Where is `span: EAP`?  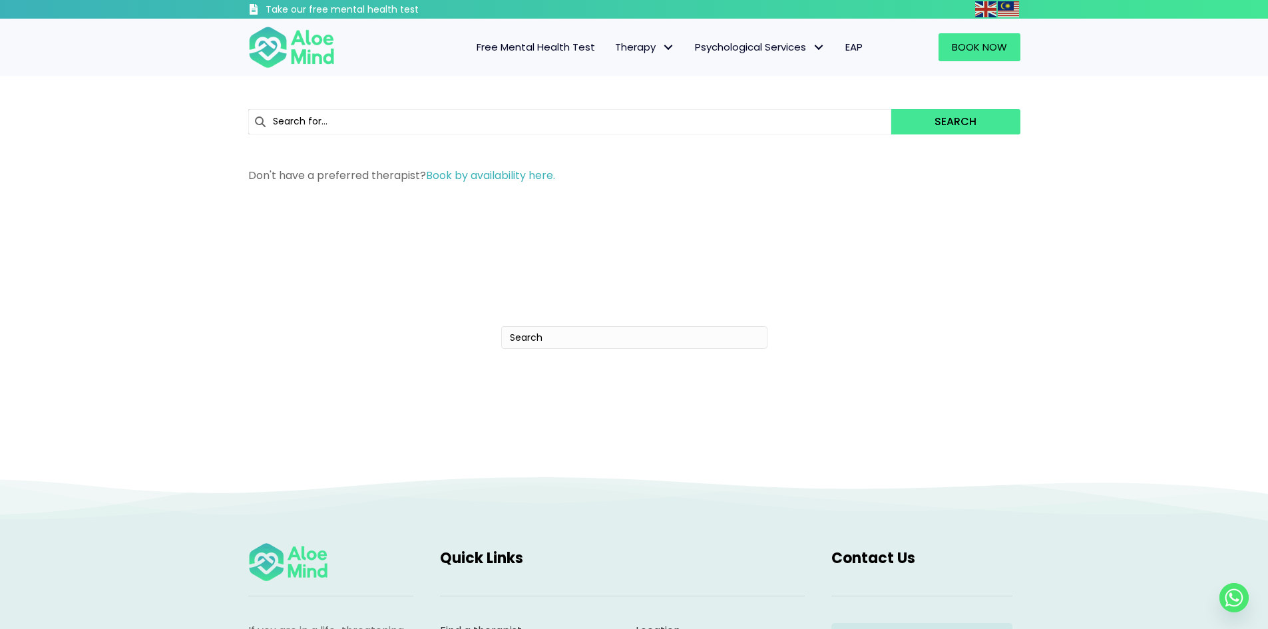 span: EAP is located at coordinates (854, 47).